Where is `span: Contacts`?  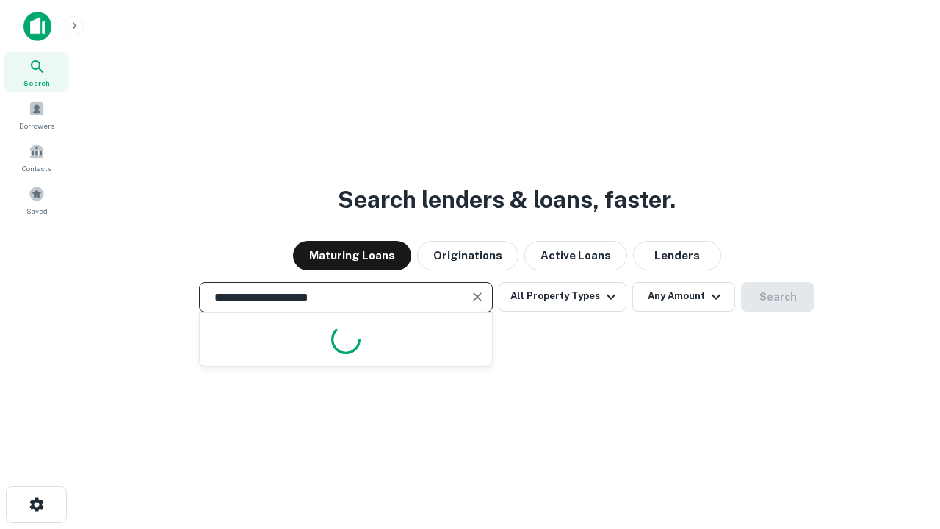
span: Contacts is located at coordinates (37, 168).